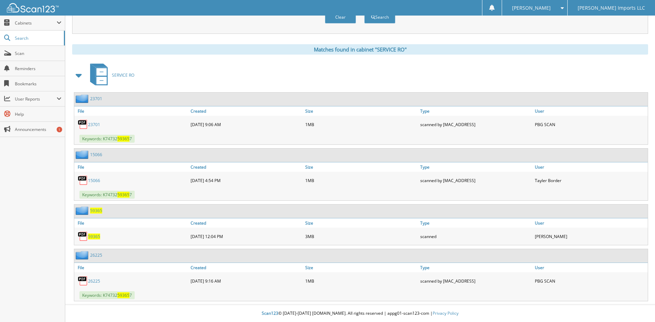 The image size is (655, 322). Describe the element at coordinates (110, 75) in the screenshot. I see `a: SERVICE RO` at that location.